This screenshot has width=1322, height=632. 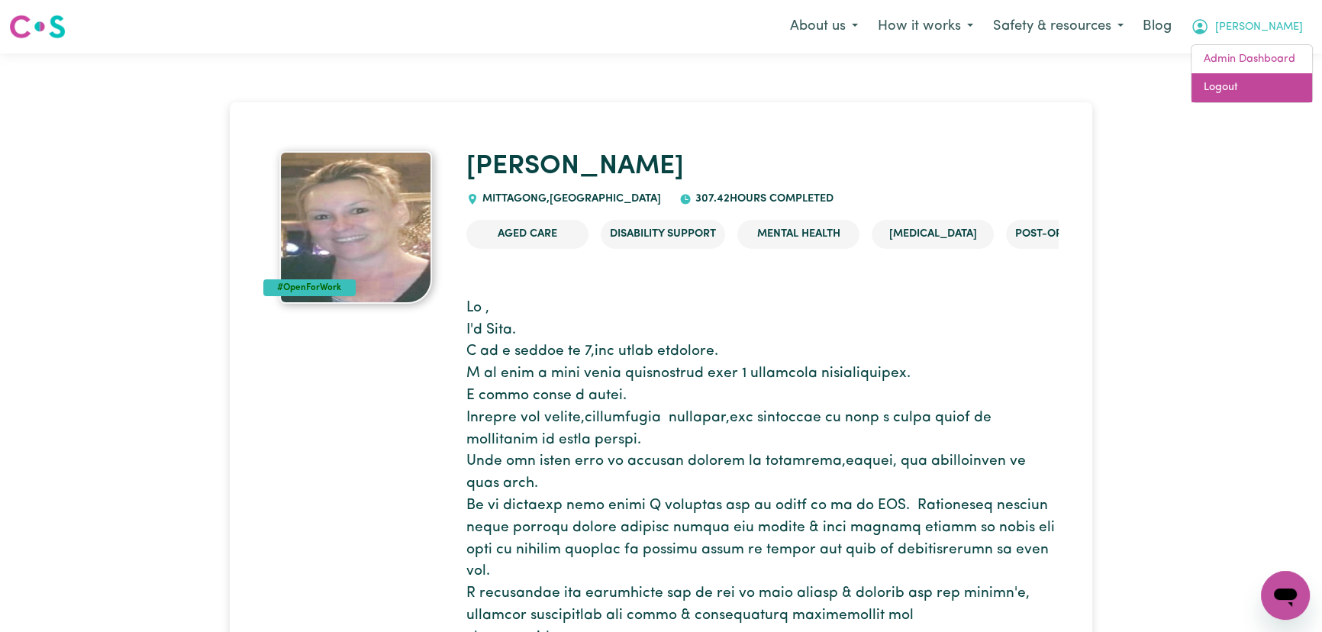 What do you see at coordinates (662, 234) in the screenshot?
I see `li: Disability Support` at bounding box center [662, 234].